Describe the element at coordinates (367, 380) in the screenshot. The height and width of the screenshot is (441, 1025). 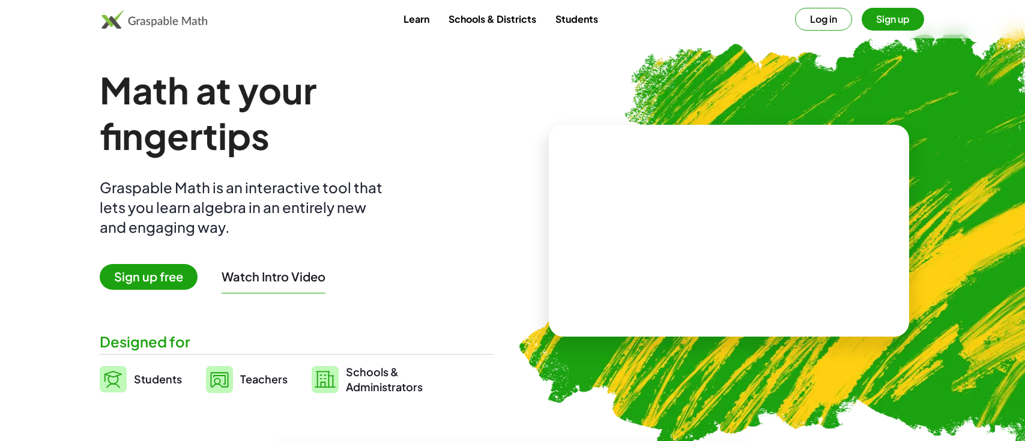
I see `a: Schools &Administrators` at that location.